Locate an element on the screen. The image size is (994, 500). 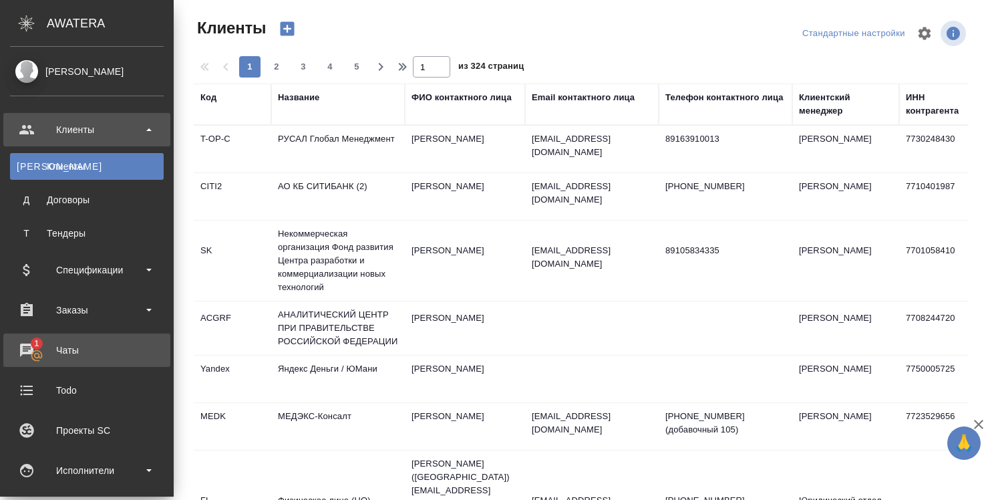
div: Договоры is located at coordinates (87, 200).